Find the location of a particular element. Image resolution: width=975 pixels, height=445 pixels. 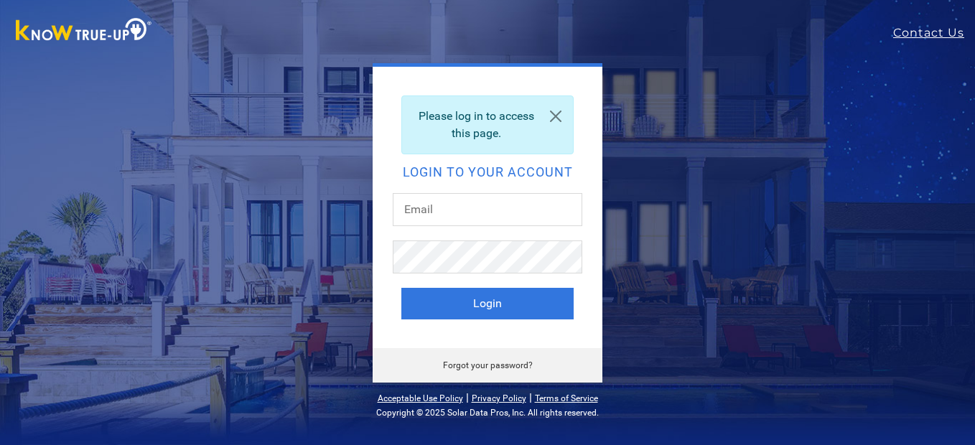

img: Know True-Up is located at coordinates (84, 31).